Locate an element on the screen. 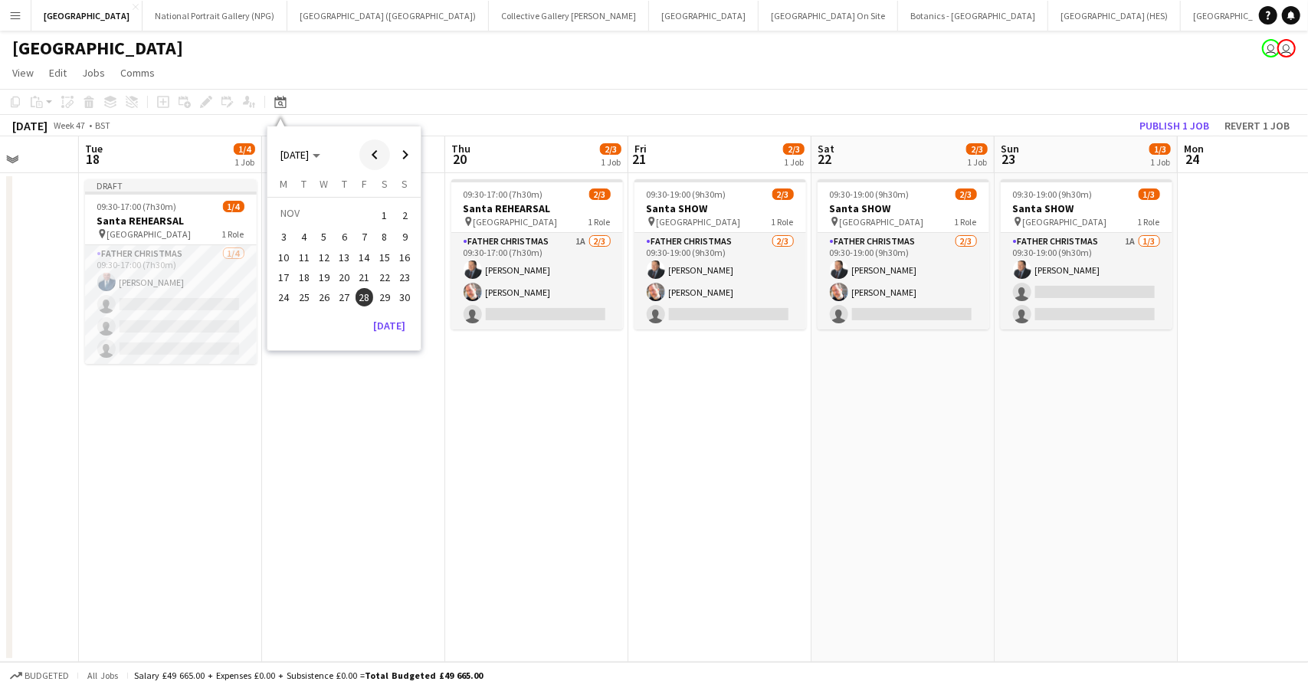 This screenshot has height=688, width=1308. app-user-avatar: Eldina Munatay is located at coordinates (1286, 48).